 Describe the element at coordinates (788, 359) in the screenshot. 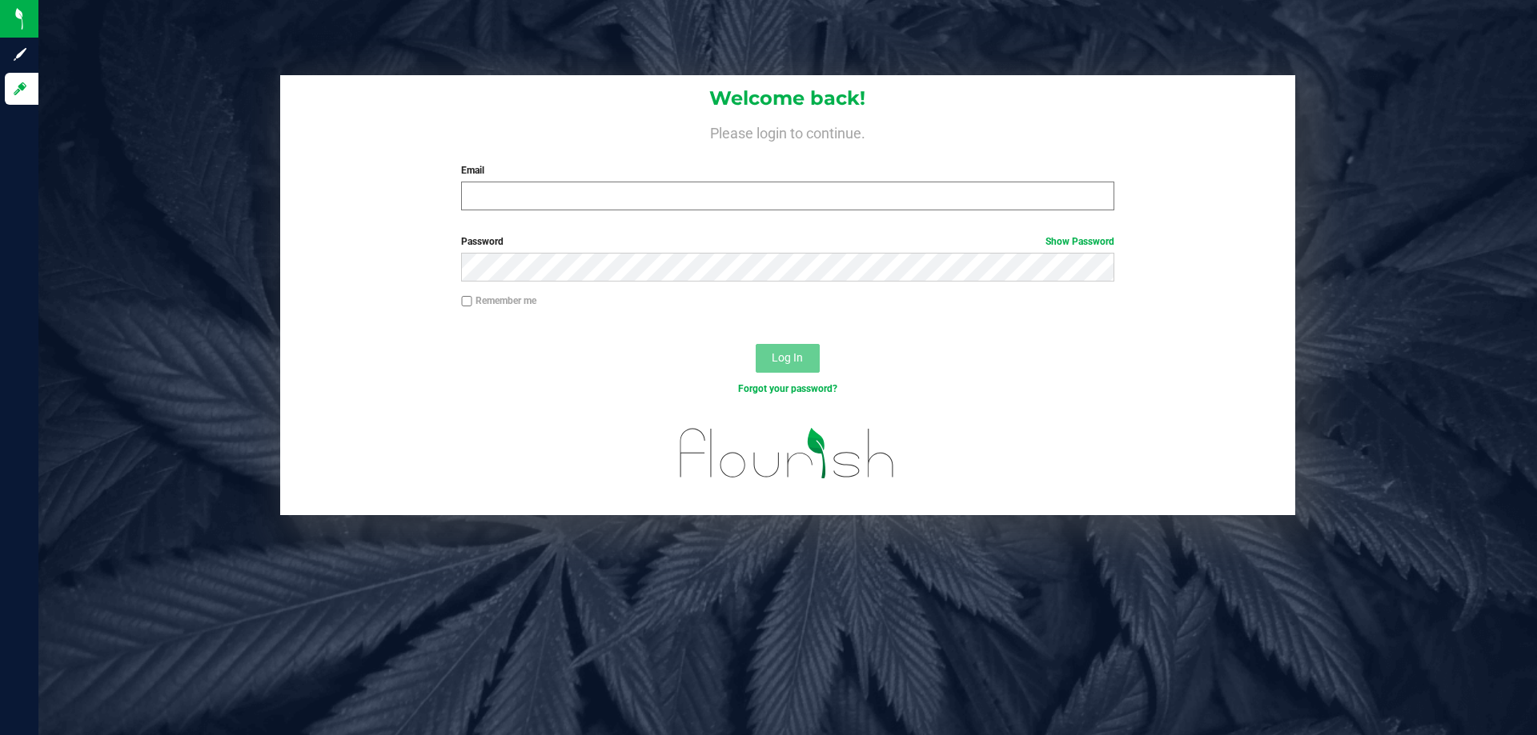

I see `button: Log In` at that location.